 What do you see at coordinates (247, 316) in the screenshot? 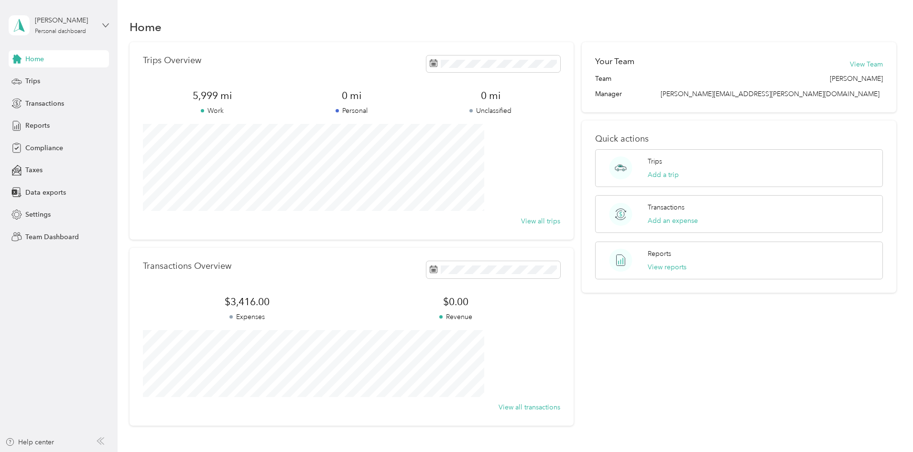
I see `p: Expenses` at bounding box center [247, 316].